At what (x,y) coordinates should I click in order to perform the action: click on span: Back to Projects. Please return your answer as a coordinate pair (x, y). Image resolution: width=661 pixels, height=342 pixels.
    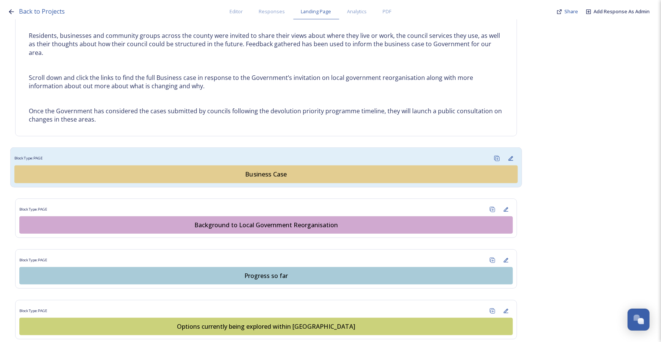
    Looking at the image, I should click on (42, 11).